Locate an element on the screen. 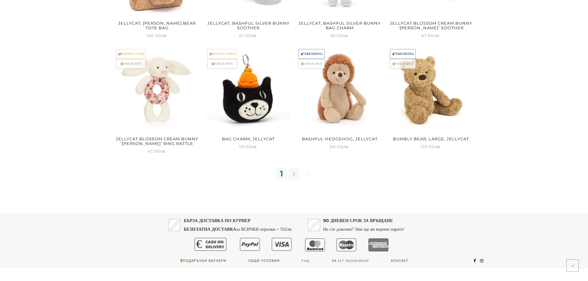 This screenshot has width=588, height=281. strong: БЪРЗА ДОСТАВКА ПО КУРИЕР БЕЗПЛАТНА ДОСТАВКА is located at coordinates (217, 225).